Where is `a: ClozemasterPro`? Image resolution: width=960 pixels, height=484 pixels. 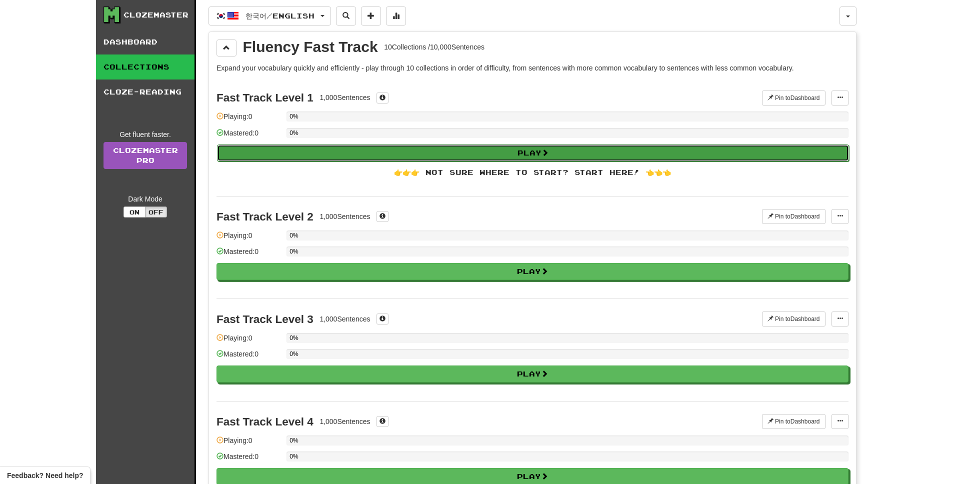 a: ClozemasterPro is located at coordinates (145, 156).